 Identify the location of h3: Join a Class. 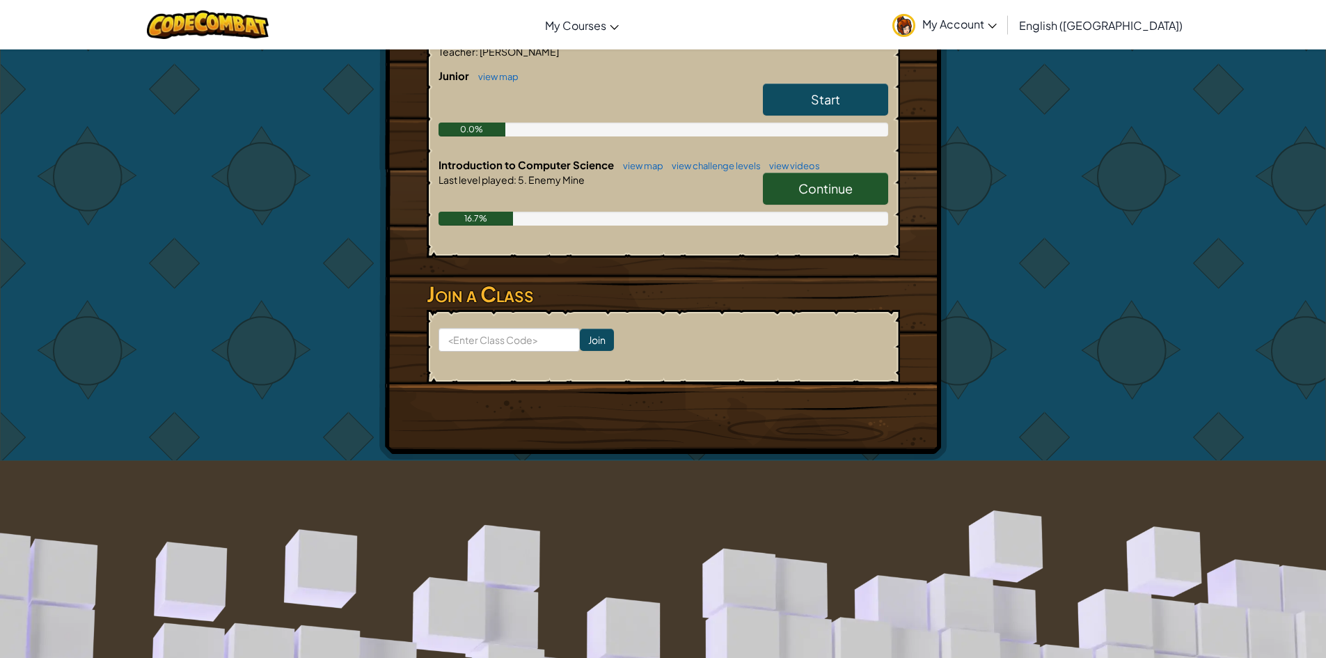
(663, 294).